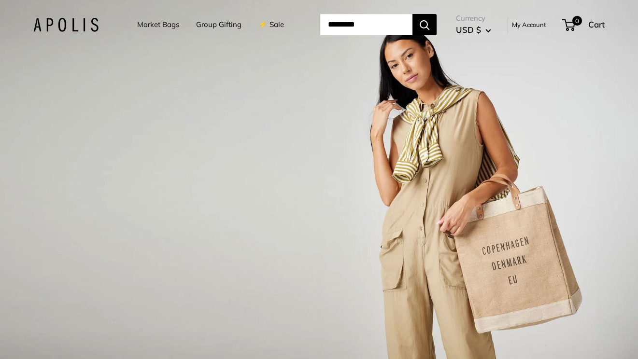  What do you see at coordinates (219, 25) in the screenshot?
I see `a: Group Gifting` at bounding box center [219, 25].